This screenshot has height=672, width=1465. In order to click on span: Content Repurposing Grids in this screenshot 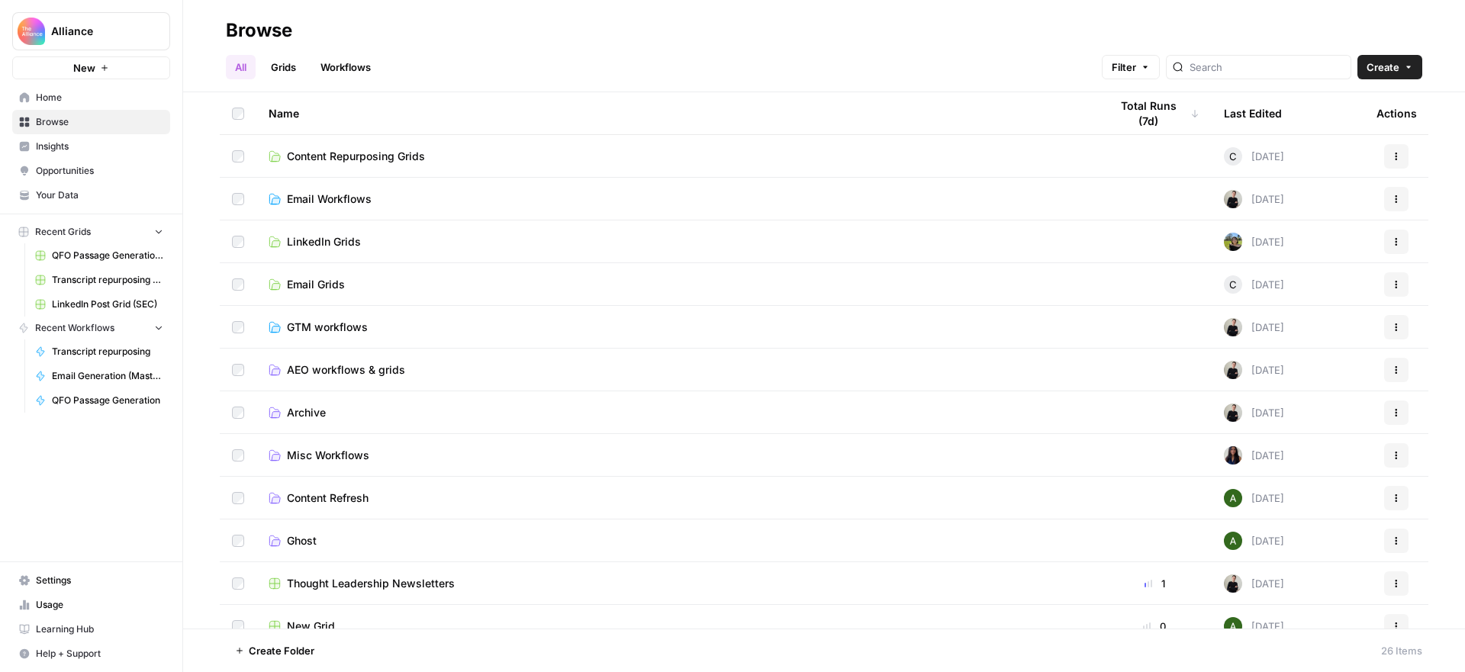, I will do `click(356, 156)`.